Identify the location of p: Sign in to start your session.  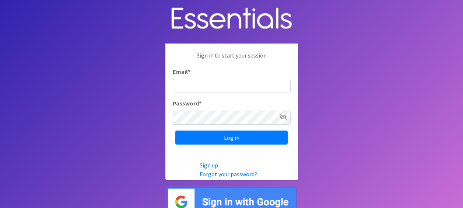
(232, 59).